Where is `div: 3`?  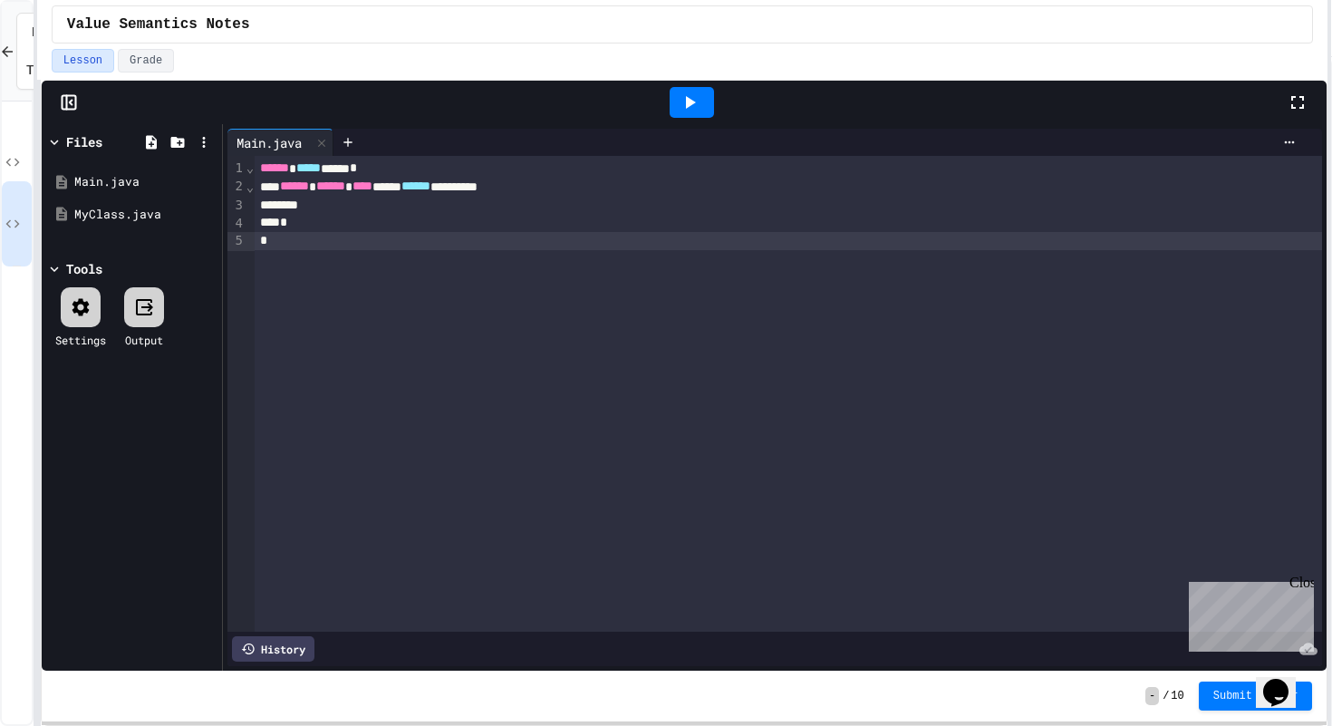
div: 3 is located at coordinates (236, 206).